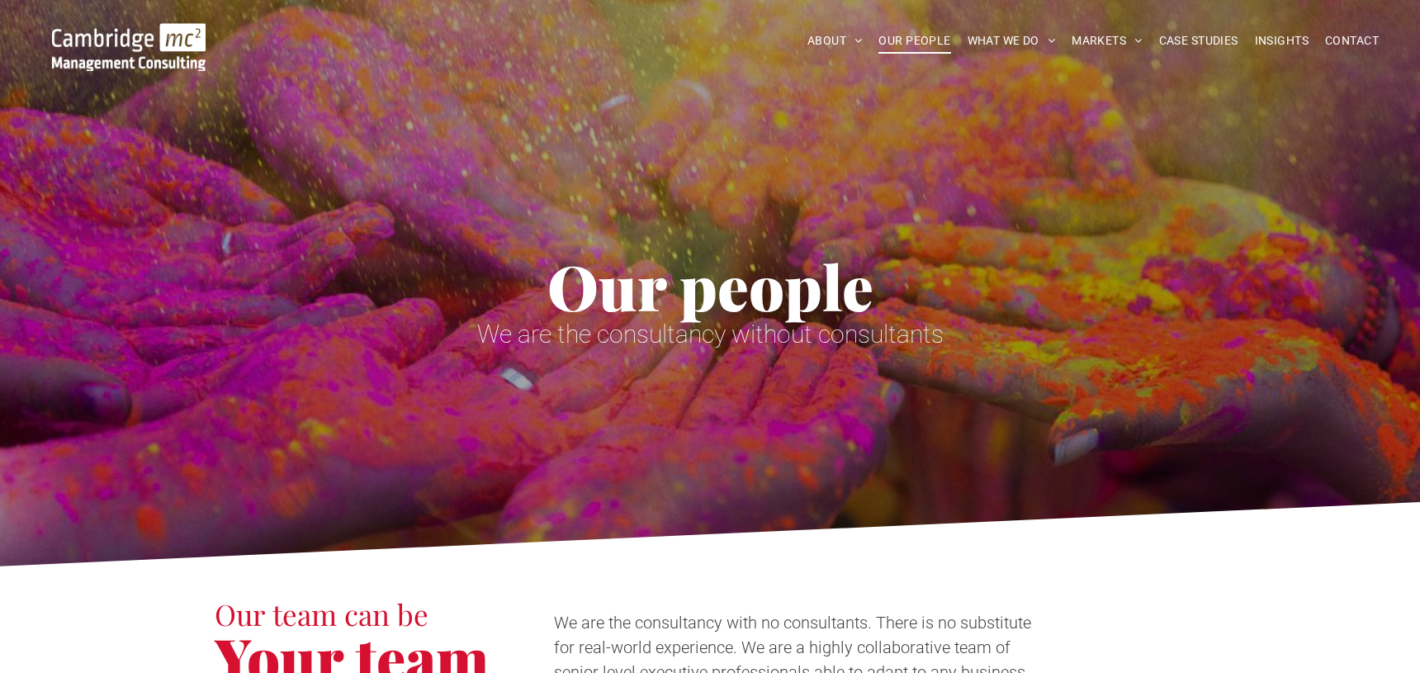 The image size is (1420, 673). I want to click on span: Our people, so click(710, 286).